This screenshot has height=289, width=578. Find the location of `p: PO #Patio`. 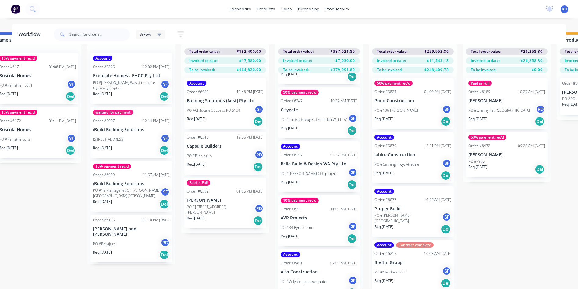

p: PO #Patio is located at coordinates (477, 161).